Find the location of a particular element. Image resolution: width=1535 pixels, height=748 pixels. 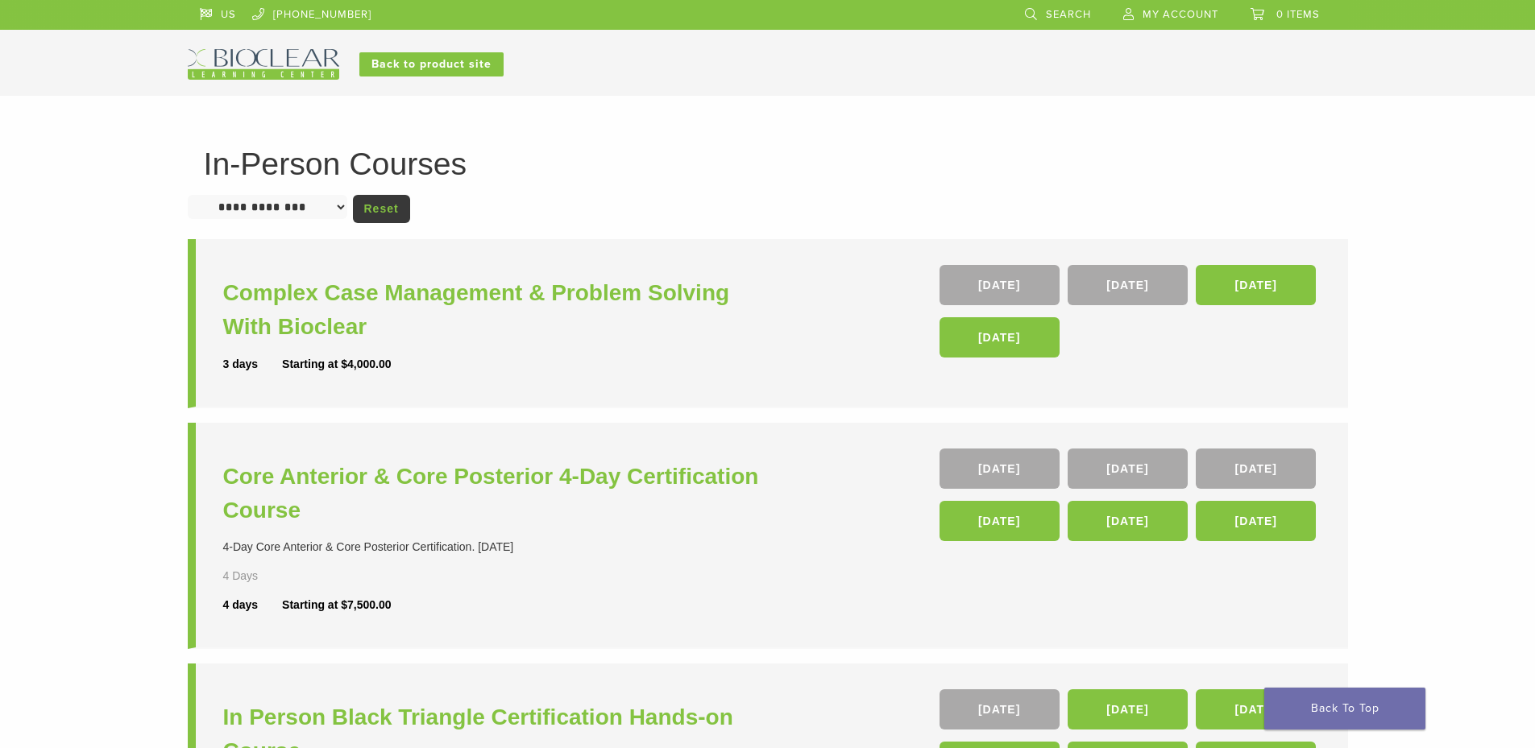

h3: Core Anterior & Core Posterior 4-Day Certification Course is located at coordinates (497, 494).